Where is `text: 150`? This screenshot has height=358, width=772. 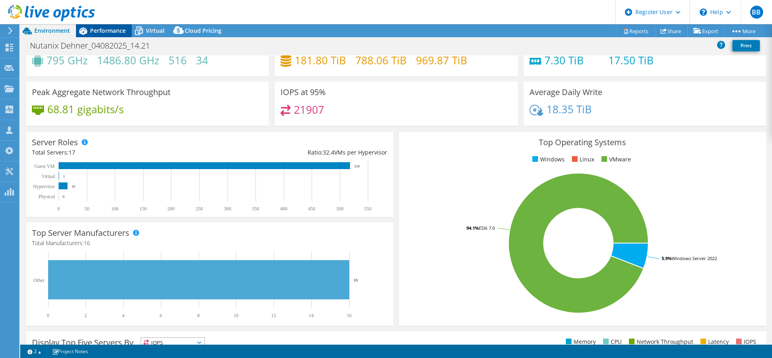
text: 150 is located at coordinates (143, 209).